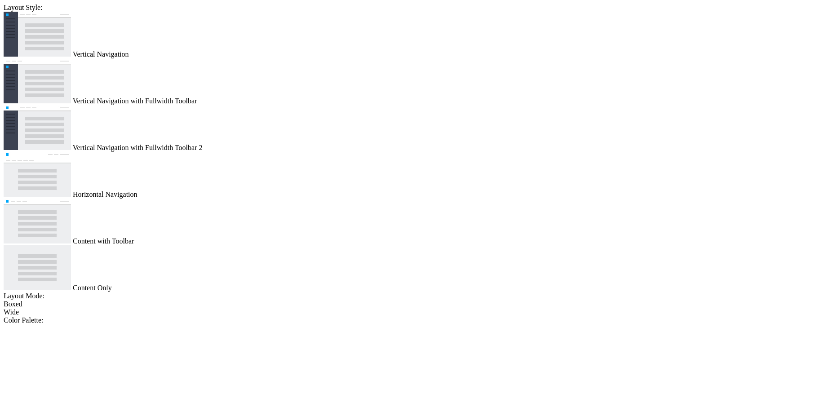 The width and height of the screenshot is (838, 416). I want to click on md-radio-button: Wide, so click(419, 312).